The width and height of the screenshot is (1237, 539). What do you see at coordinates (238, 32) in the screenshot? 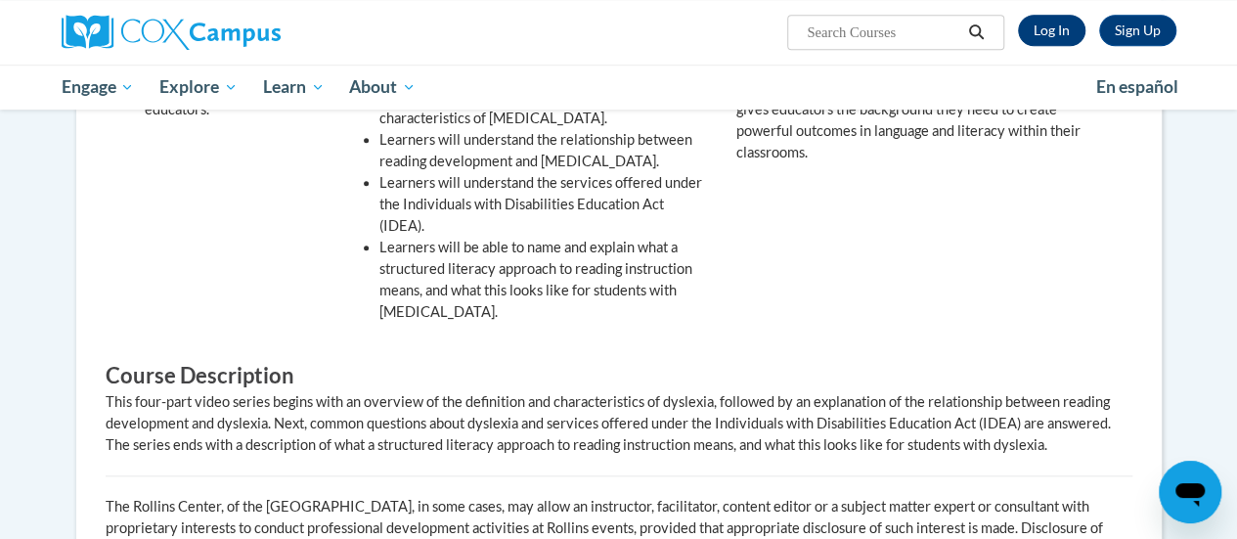
I see `a: Cox Campus` at bounding box center [238, 32].